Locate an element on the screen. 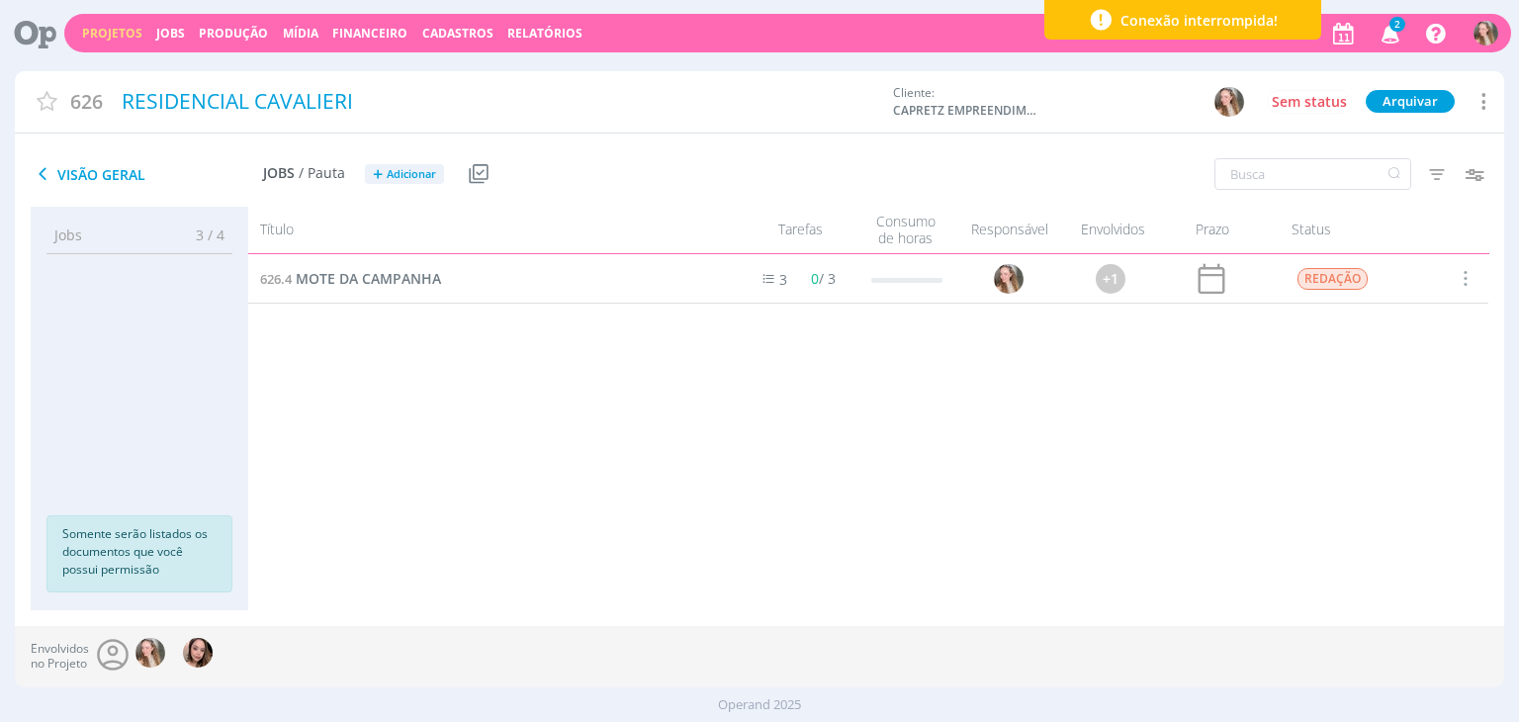  div: Tarefas is located at coordinates (792, 229).